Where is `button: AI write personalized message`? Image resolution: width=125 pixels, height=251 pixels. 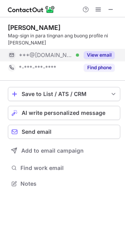 button: AI write personalized message is located at coordinates (64, 113).